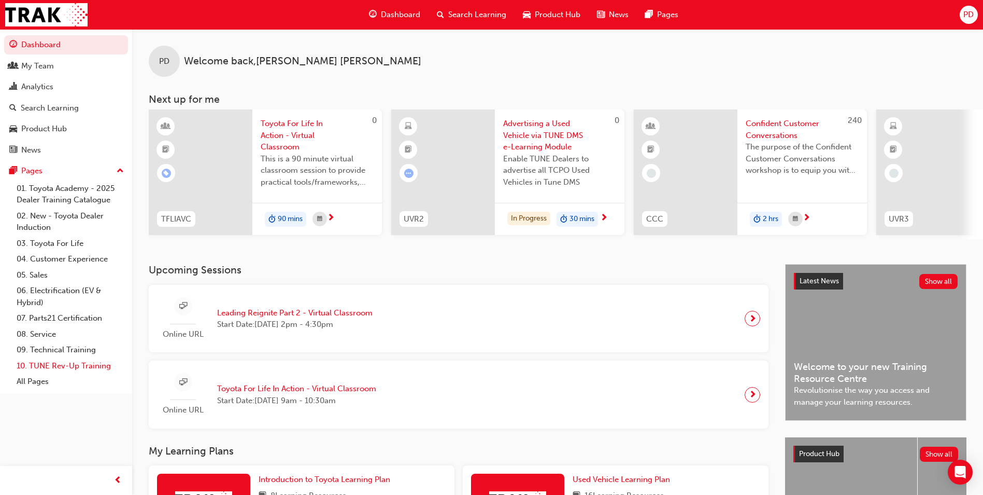 The height and width of the screenshot is (495, 983). I want to click on a: news-iconNews, so click(613, 15).